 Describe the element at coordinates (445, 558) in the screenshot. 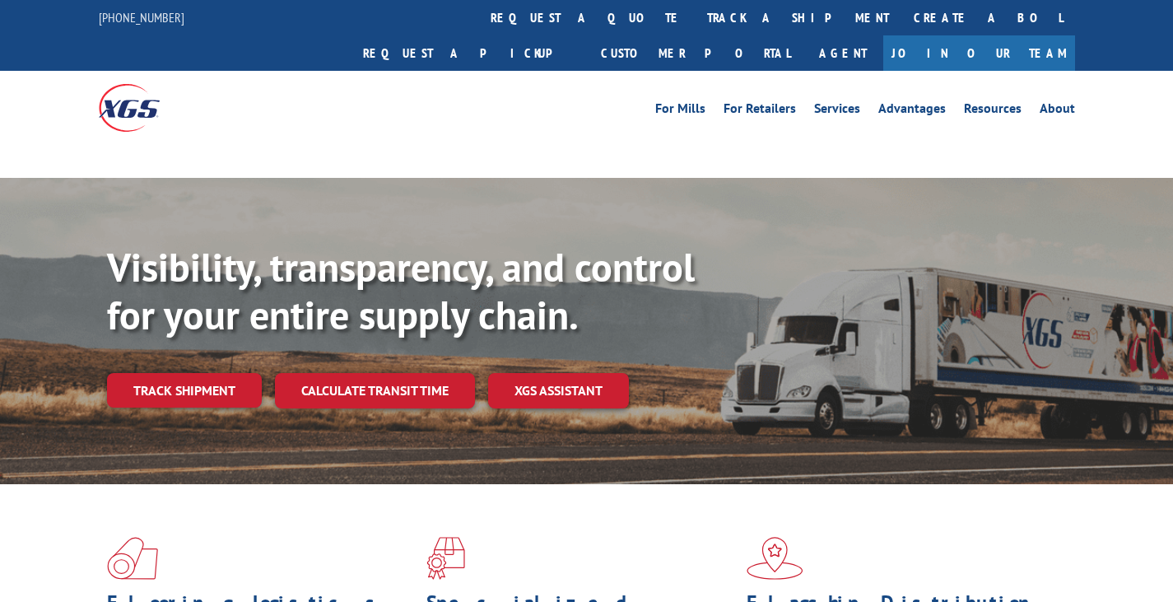

I see `img: xgs-icon-focused-on-flooring-red` at that location.